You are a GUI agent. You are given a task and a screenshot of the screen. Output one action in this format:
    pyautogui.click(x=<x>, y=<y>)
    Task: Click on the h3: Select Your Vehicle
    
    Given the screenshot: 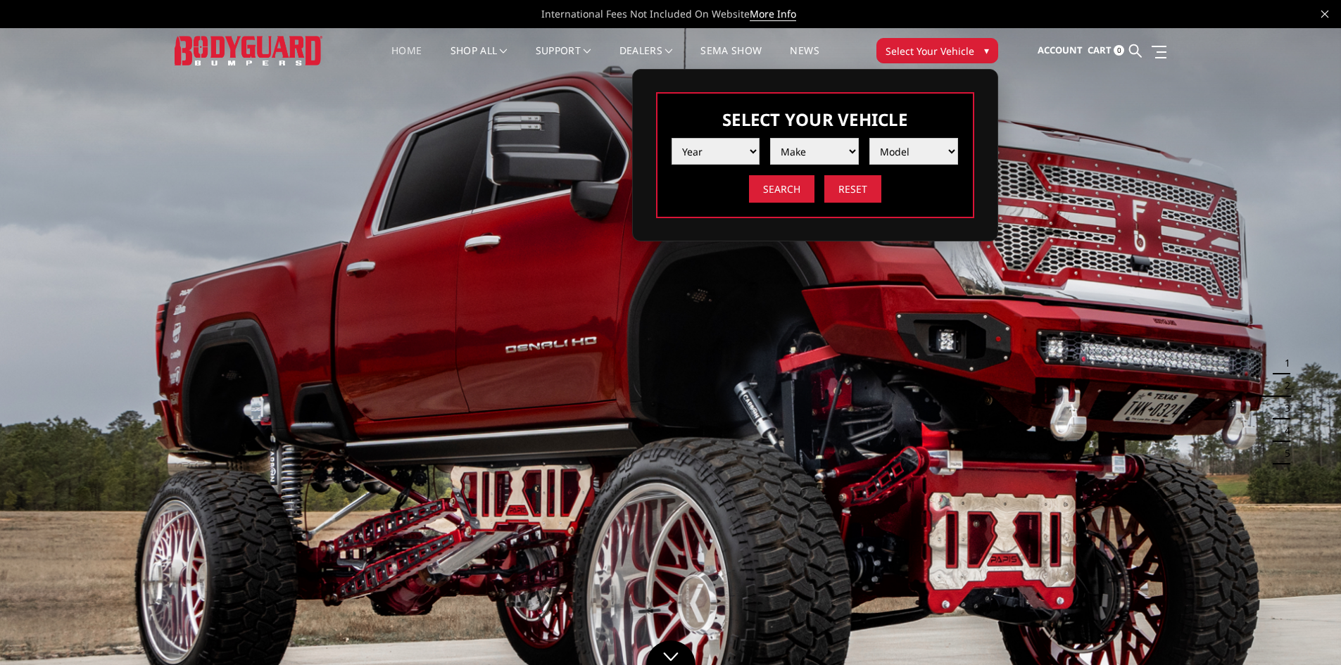 What is the action you would take?
    pyautogui.click(x=815, y=119)
    